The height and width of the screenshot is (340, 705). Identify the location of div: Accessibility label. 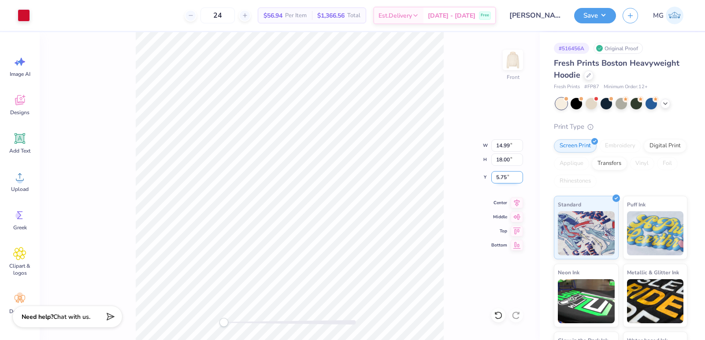
(224, 322).